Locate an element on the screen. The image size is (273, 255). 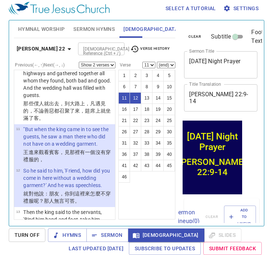
wg2532: 對他 is located at coordinates (67, 197).